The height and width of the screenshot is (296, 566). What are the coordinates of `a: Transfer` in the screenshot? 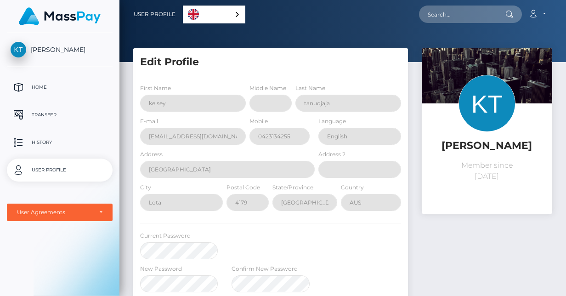 It's located at (60, 115).